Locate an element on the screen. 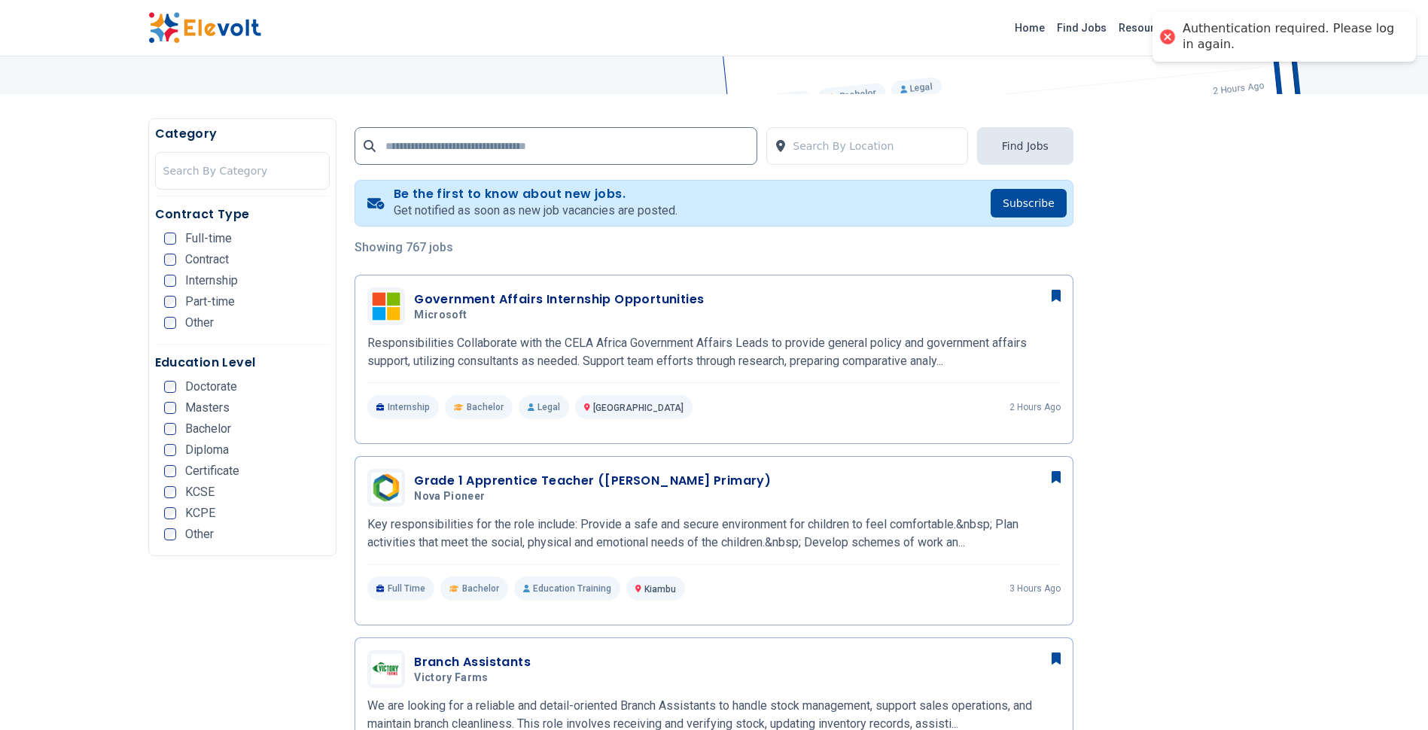 The height and width of the screenshot is (730, 1428). button: Find Jobs is located at coordinates (1025, 146).